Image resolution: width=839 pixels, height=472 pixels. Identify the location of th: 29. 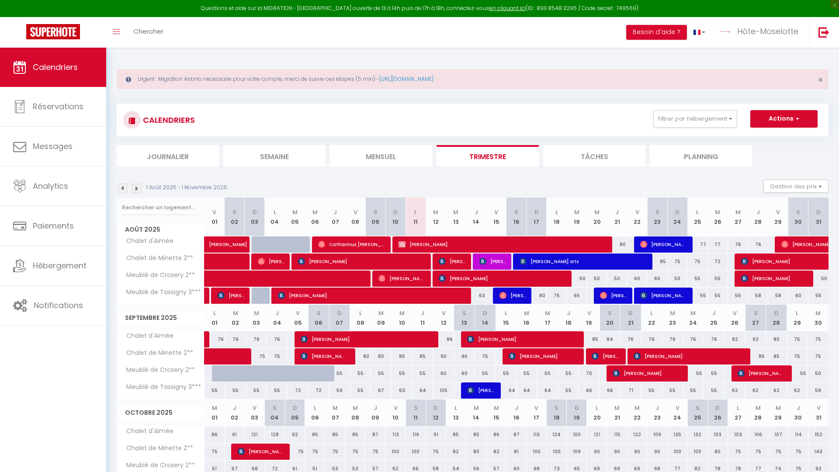
(779, 217).